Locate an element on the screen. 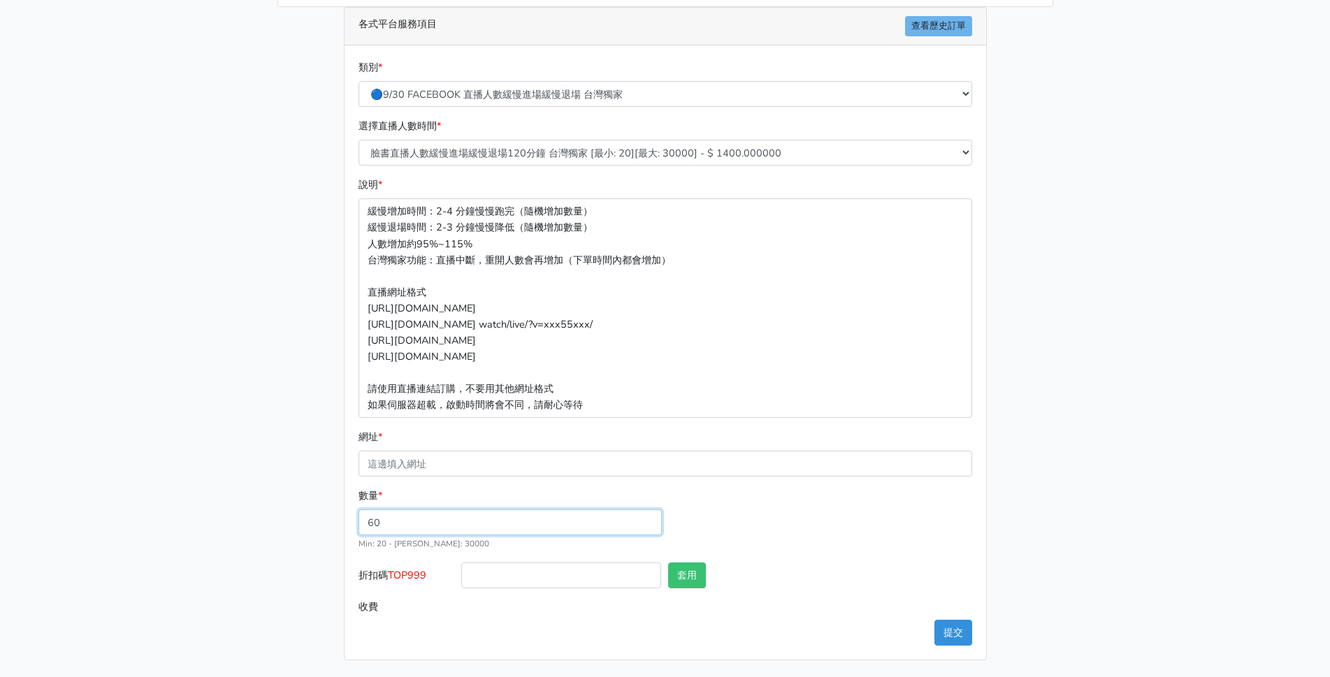  label: 說明 is located at coordinates (370, 185).